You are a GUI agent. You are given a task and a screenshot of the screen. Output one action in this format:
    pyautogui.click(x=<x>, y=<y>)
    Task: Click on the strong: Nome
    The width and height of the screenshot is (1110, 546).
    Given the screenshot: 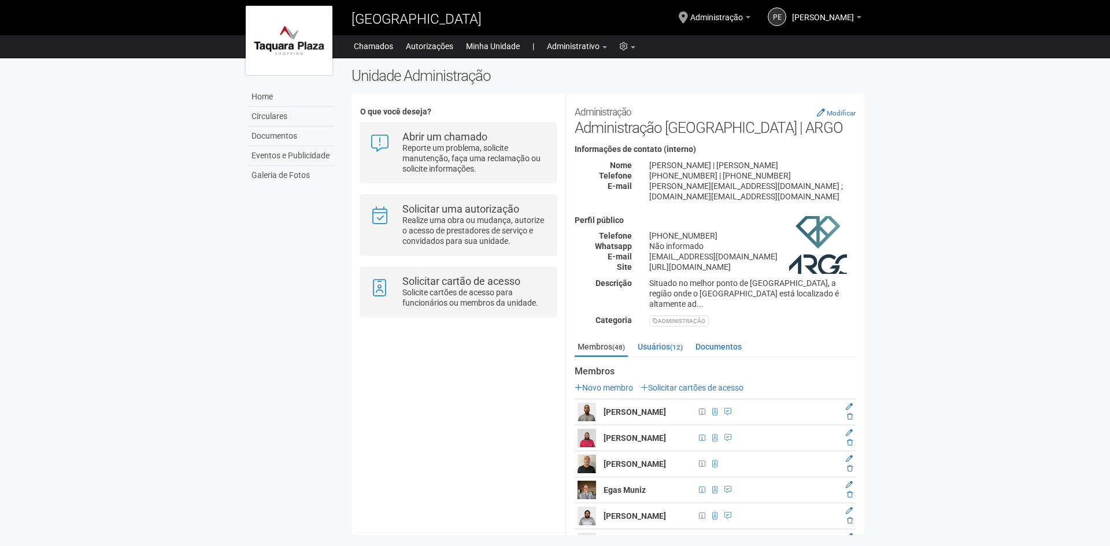 What is the action you would take?
    pyautogui.click(x=621, y=165)
    